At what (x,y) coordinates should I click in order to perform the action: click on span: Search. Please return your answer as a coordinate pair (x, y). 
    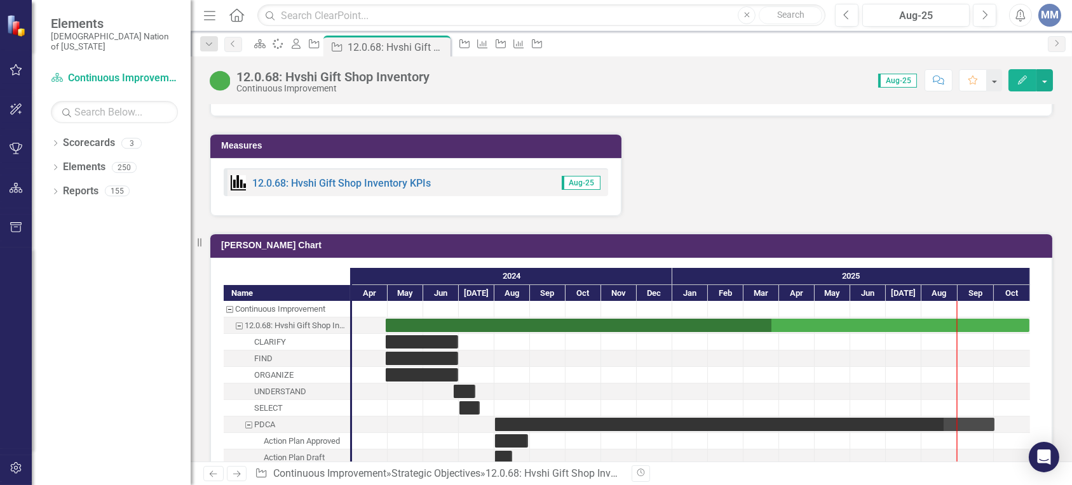
    Looking at the image, I should click on (790, 15).